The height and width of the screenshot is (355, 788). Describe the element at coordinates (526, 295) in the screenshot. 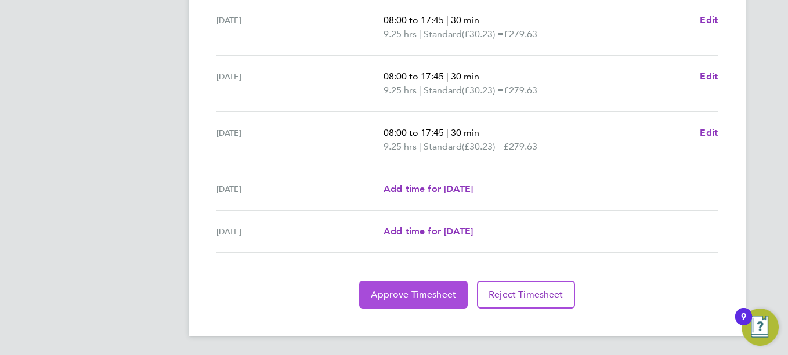

I see `button: Reject Timesheet` at that location.